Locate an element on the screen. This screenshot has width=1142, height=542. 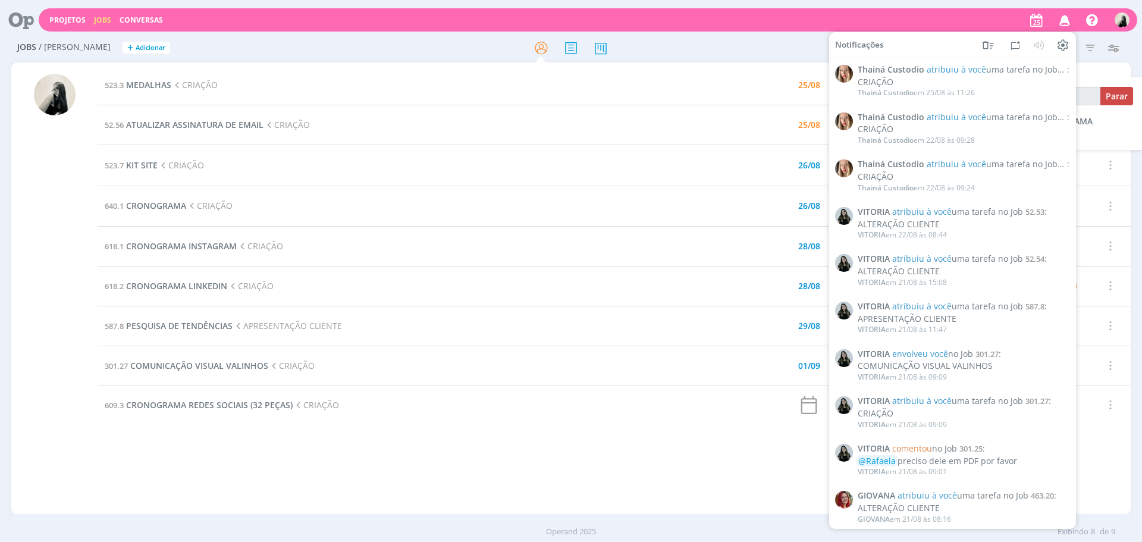
span: Parar is located at coordinates (1116, 96).